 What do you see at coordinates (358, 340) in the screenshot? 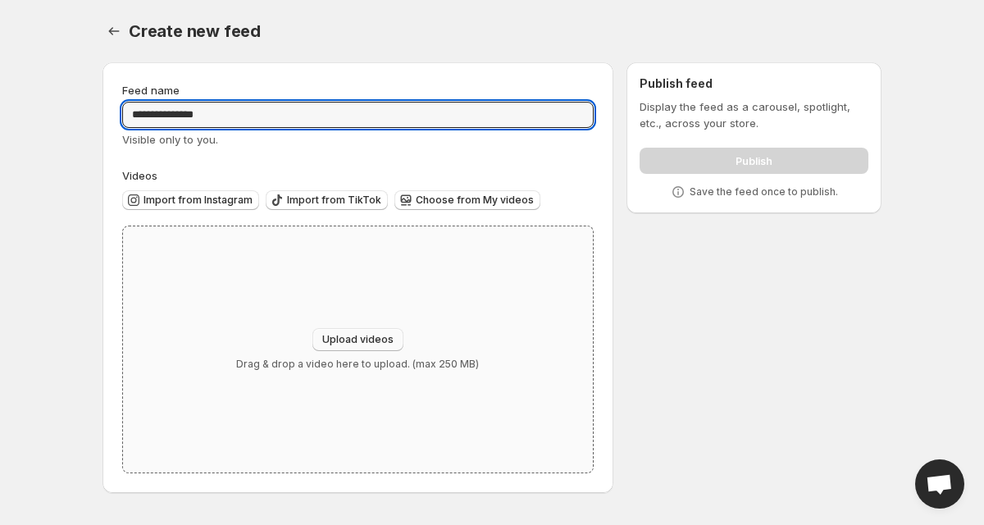
I see `span: Upload videos` at bounding box center [358, 340].